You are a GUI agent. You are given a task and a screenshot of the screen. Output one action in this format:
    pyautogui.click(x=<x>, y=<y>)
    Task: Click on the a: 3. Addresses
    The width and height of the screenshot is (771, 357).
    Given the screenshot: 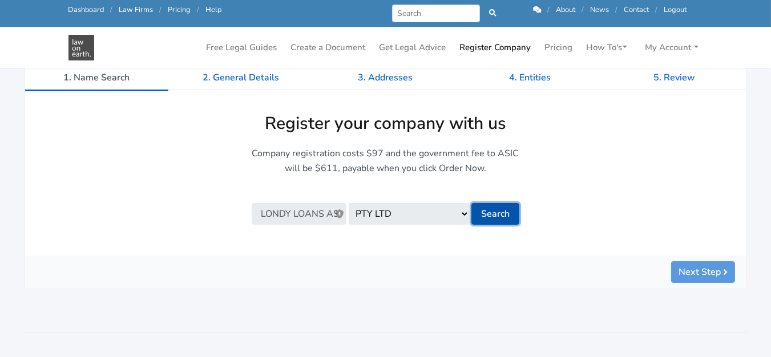 What is the action you would take?
    pyautogui.click(x=385, y=78)
    